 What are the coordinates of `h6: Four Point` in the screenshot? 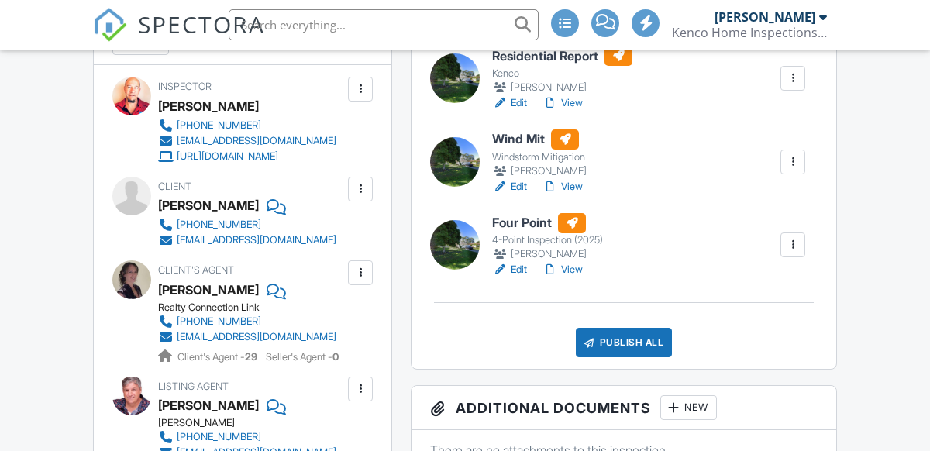 It's located at (547, 223).